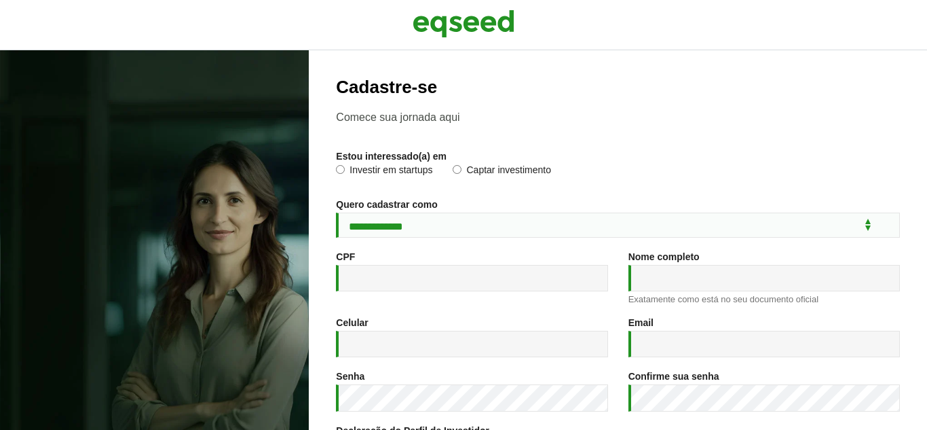 This screenshot has width=927, height=430. Describe the element at coordinates (641, 322) in the screenshot. I see `label: Email` at that location.